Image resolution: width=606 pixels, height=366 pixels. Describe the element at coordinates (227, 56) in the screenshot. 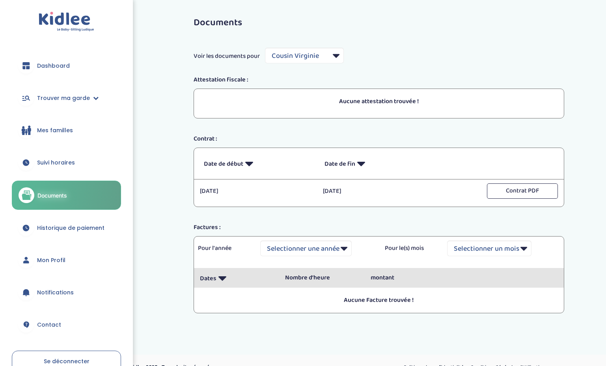

I see `span: Voir les documents pour` at that location.